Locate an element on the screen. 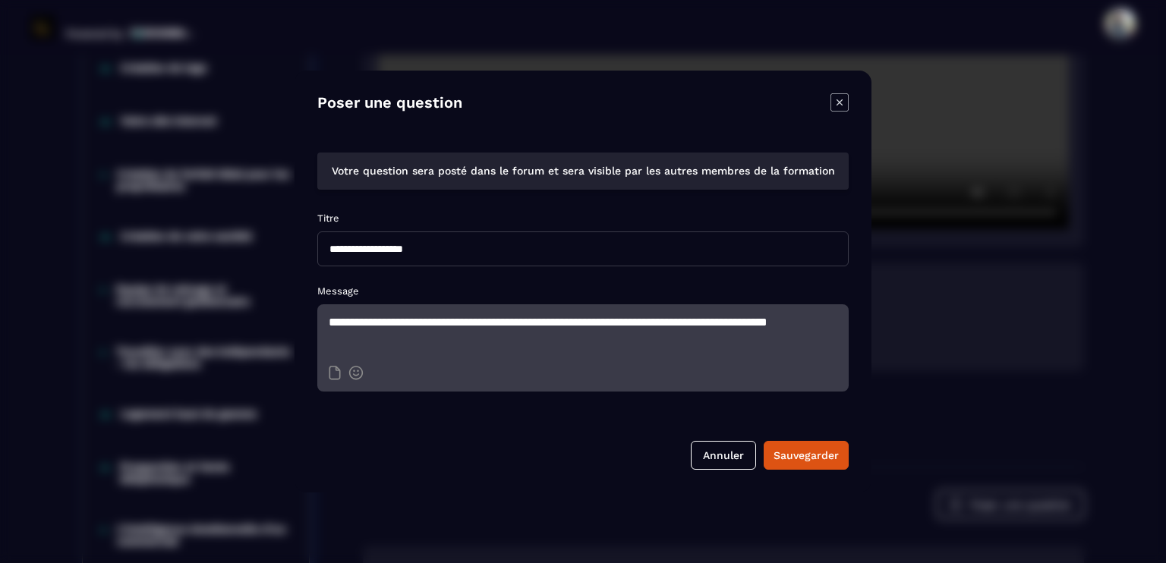 The image size is (1166, 563). button: Annuler is located at coordinates (724, 456).